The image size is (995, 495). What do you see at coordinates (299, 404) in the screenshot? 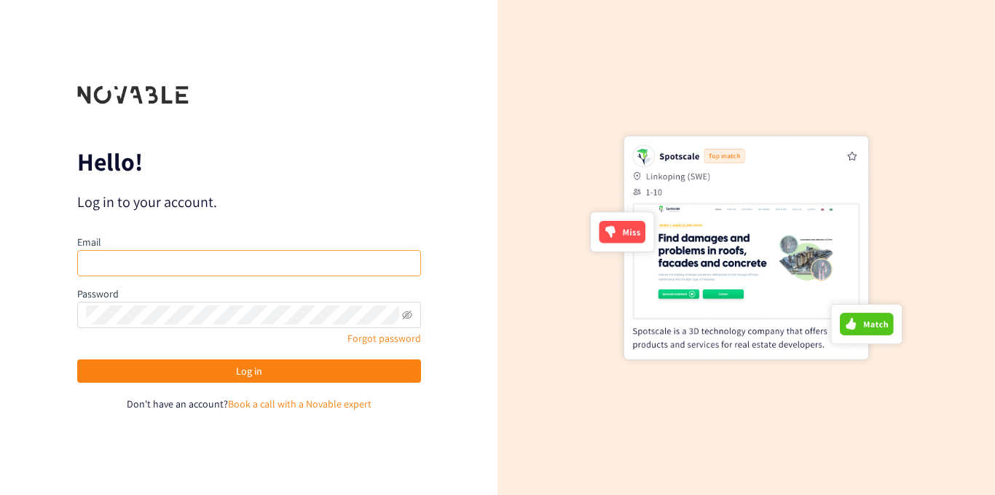
I see `a: Book a call with a Novable expert` at bounding box center [299, 404].